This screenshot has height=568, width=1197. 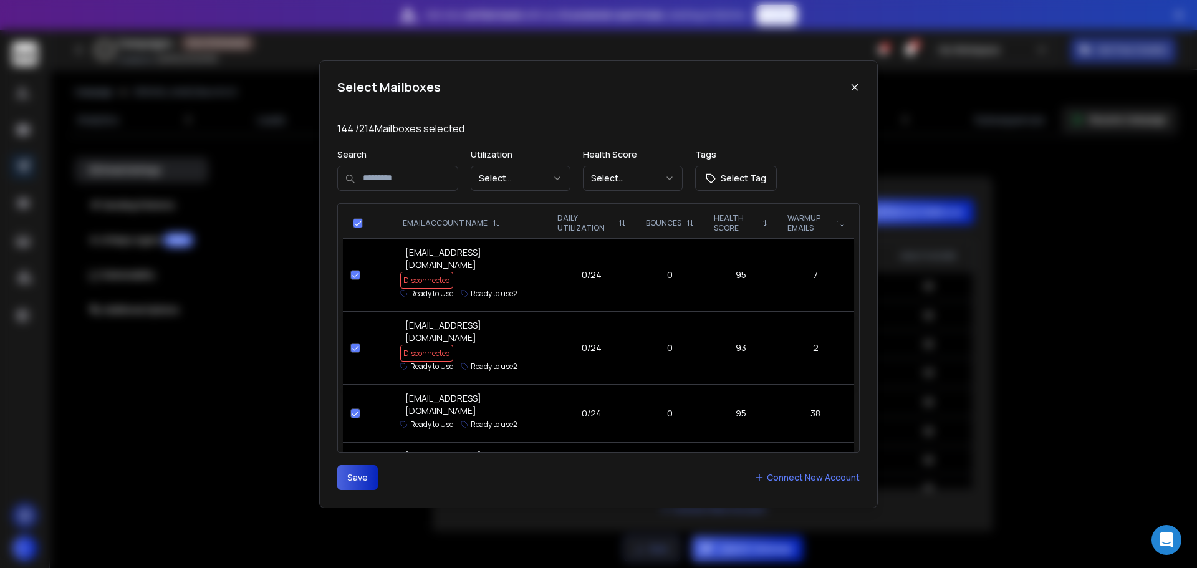 I want to click on p: Utilization, so click(x=520, y=155).